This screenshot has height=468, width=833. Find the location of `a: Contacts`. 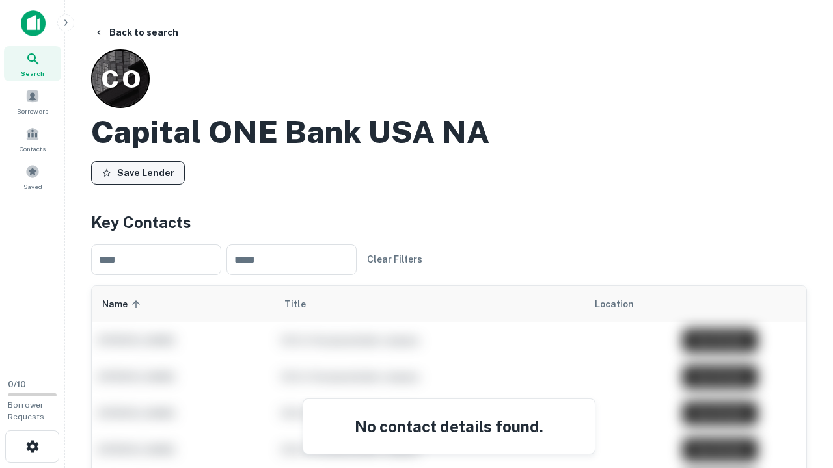

a: Contacts is located at coordinates (33, 139).